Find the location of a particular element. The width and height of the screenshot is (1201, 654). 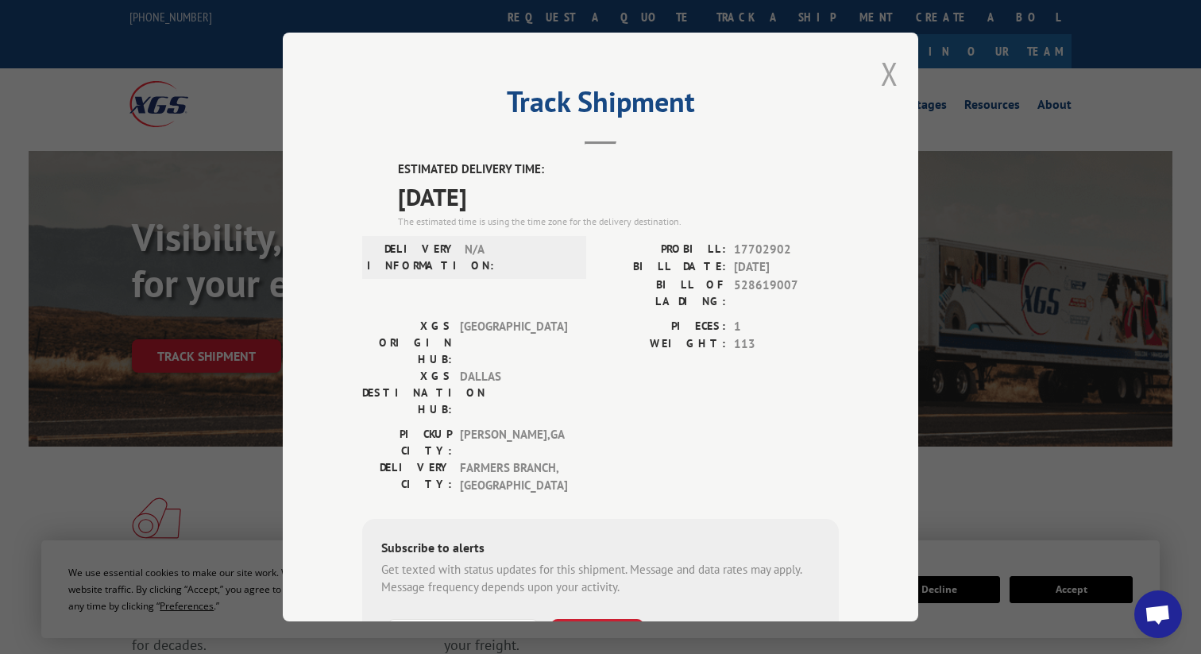

h2: Track Shipment is located at coordinates (601, 106).